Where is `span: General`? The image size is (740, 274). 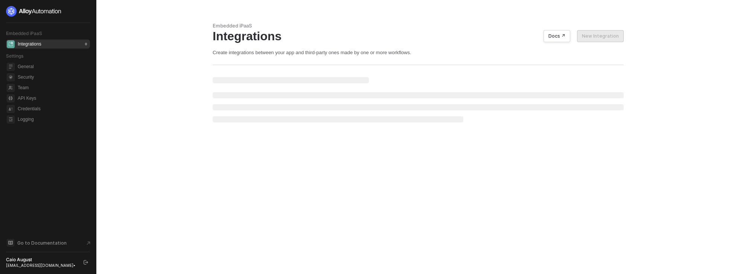 span: General is located at coordinates (53, 67).